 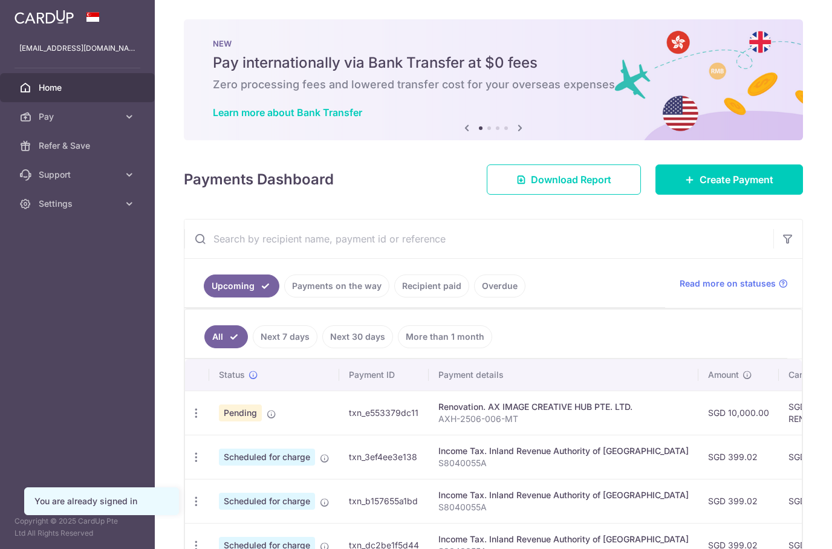 What do you see at coordinates (734, 284) in the screenshot?
I see `a: Read more on statuses` at bounding box center [734, 284].